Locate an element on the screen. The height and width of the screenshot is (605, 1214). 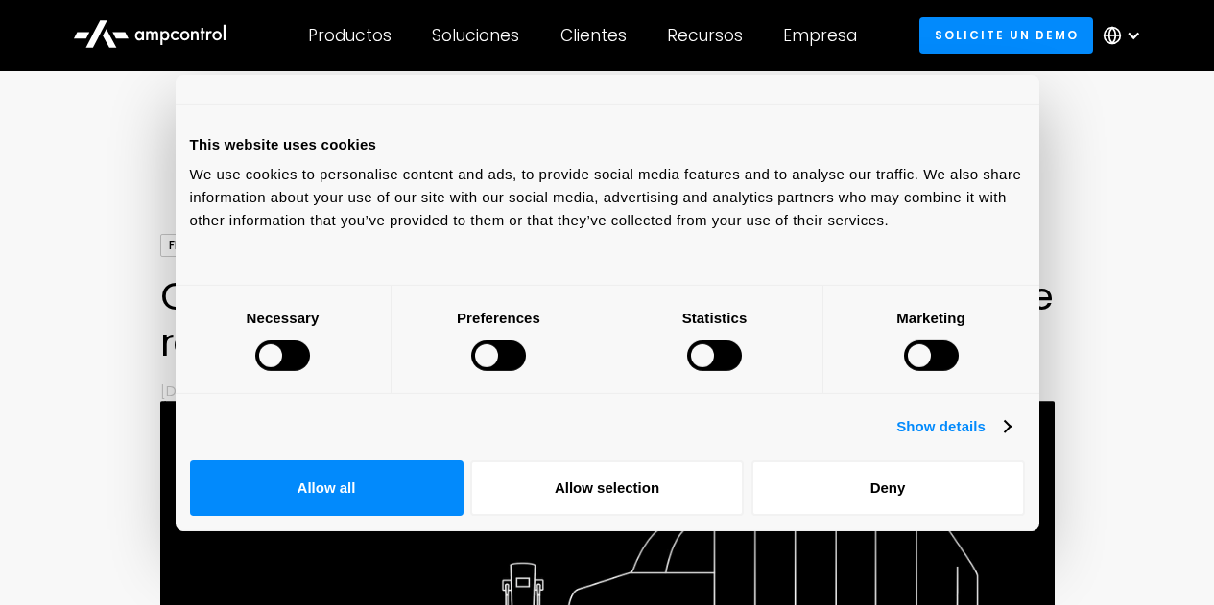
h1: Camiones de basura eléctricos para la gestión de residuos urbanos is located at coordinates (607, 319).